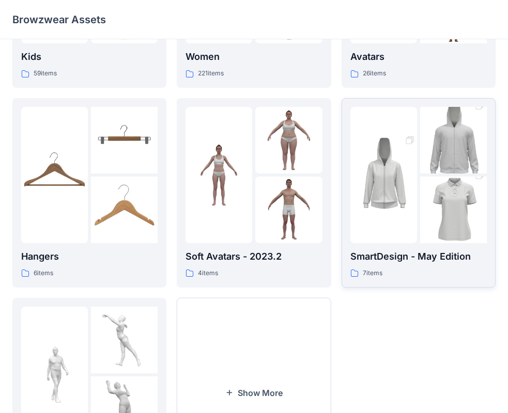 This screenshot has width=508, height=413. What do you see at coordinates (89, 257) in the screenshot?
I see `p: Hangers` at bounding box center [89, 257].